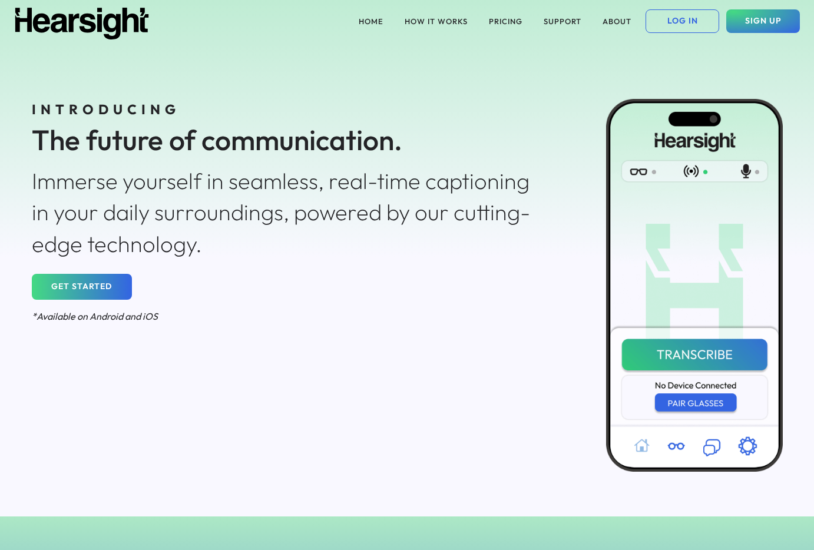 The width and height of the screenshot is (814, 550). I want to click on button: HOME, so click(371, 21).